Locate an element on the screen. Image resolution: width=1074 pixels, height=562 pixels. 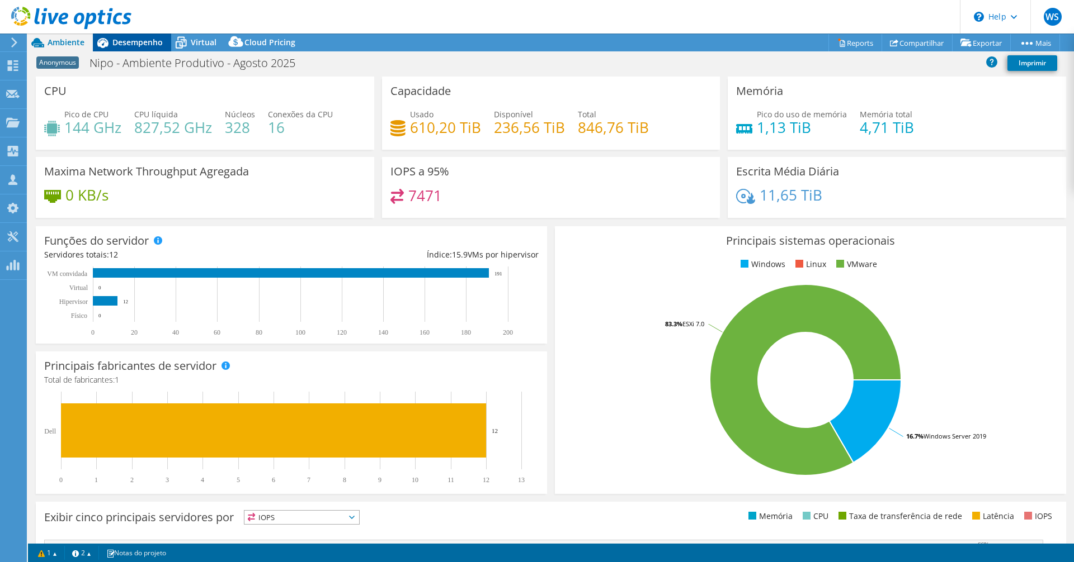
svg: \n is located at coordinates (978, 17).